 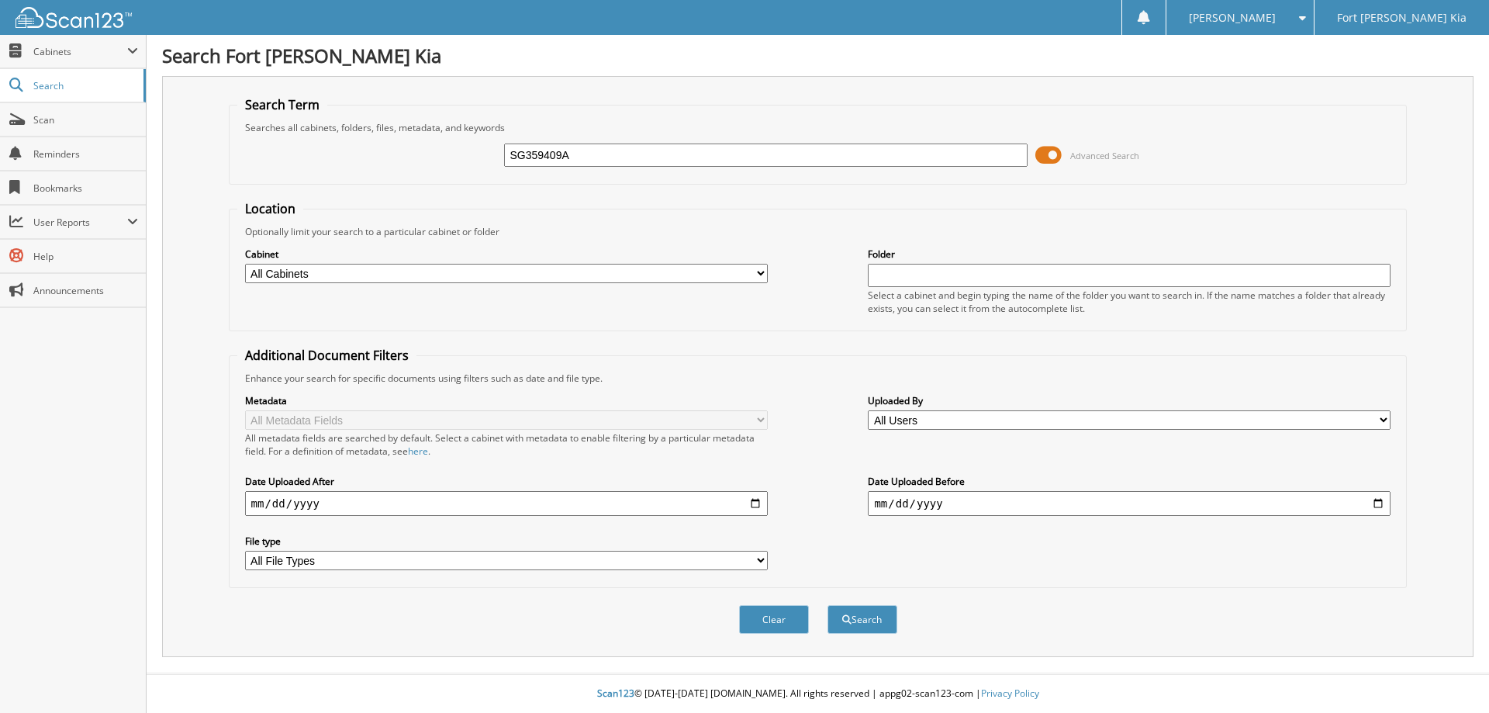 What do you see at coordinates (1129, 503) in the screenshot?
I see `input: end` at bounding box center [1129, 503].